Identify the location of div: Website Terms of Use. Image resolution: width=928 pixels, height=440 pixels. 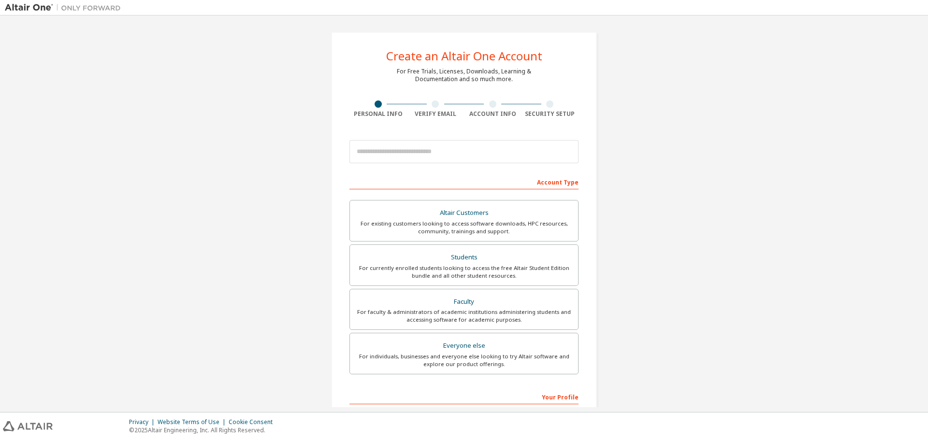
(193, 422).